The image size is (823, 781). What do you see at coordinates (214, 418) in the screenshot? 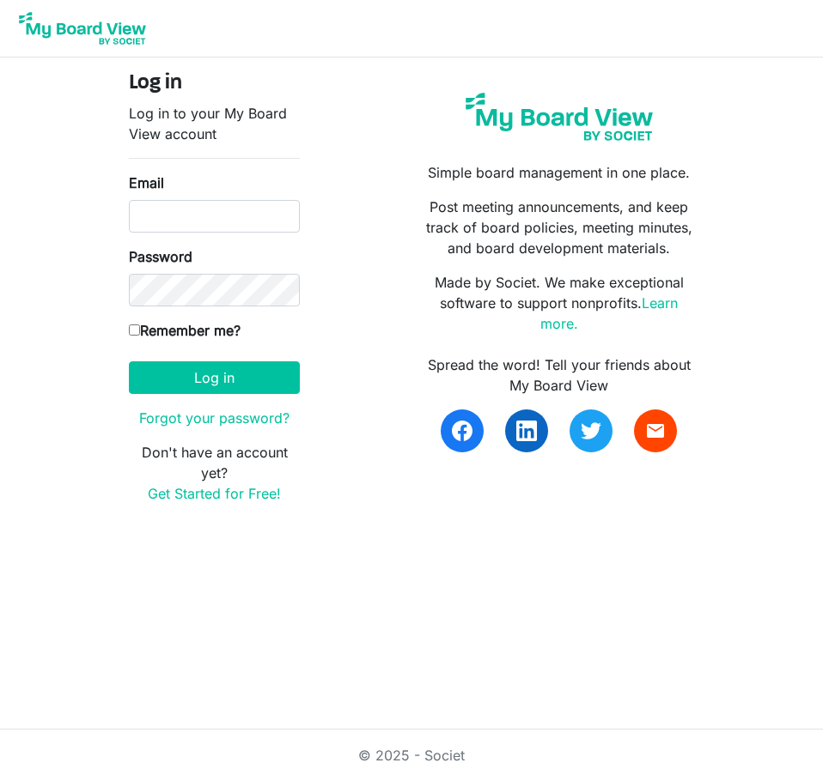
I see `a: Forgot your password?` at bounding box center [214, 418].